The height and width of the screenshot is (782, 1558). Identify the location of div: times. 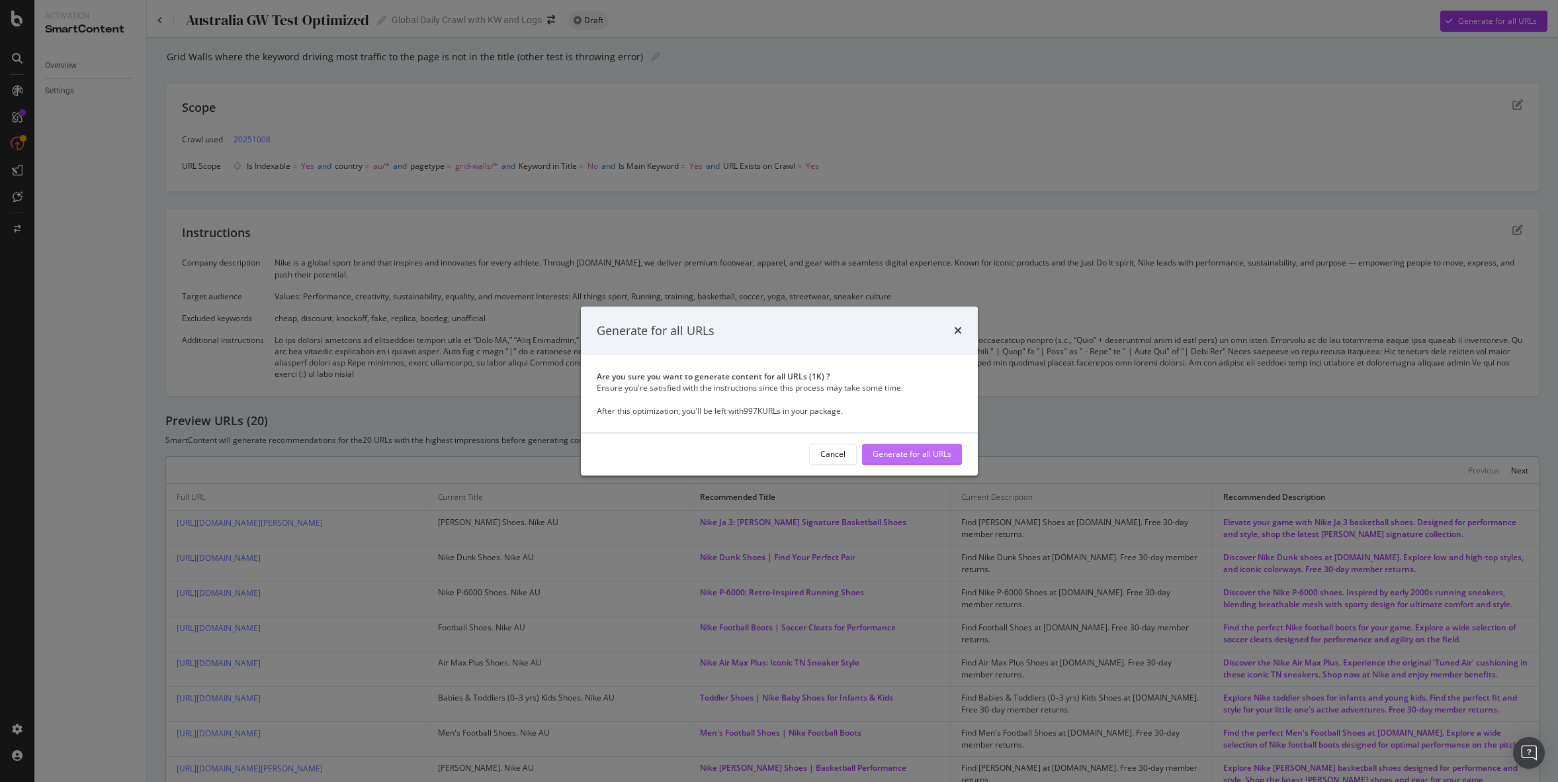
(958, 331).